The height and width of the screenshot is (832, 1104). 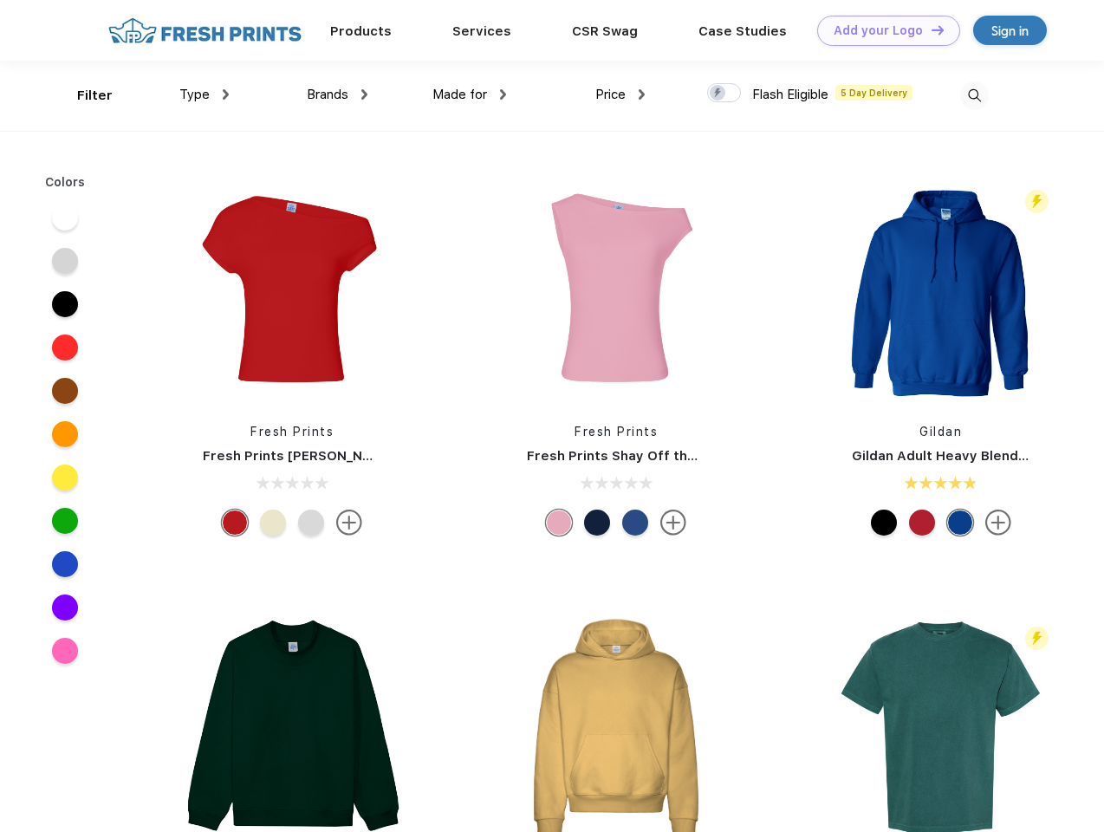 I want to click on div: Yellow, so click(x=273, y=522).